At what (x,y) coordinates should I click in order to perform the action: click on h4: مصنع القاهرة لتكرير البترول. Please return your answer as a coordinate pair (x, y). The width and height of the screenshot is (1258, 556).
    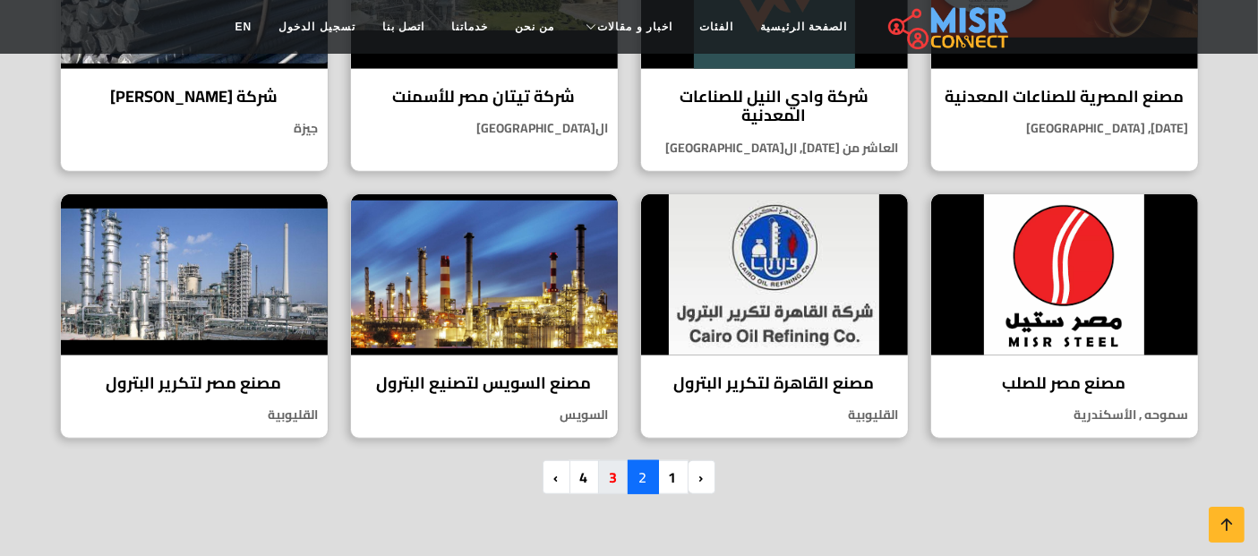
    Looking at the image, I should click on (774, 383).